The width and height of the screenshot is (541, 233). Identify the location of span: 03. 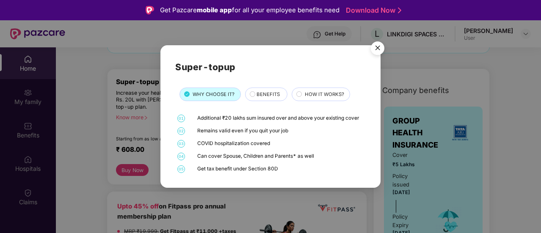
(181, 144).